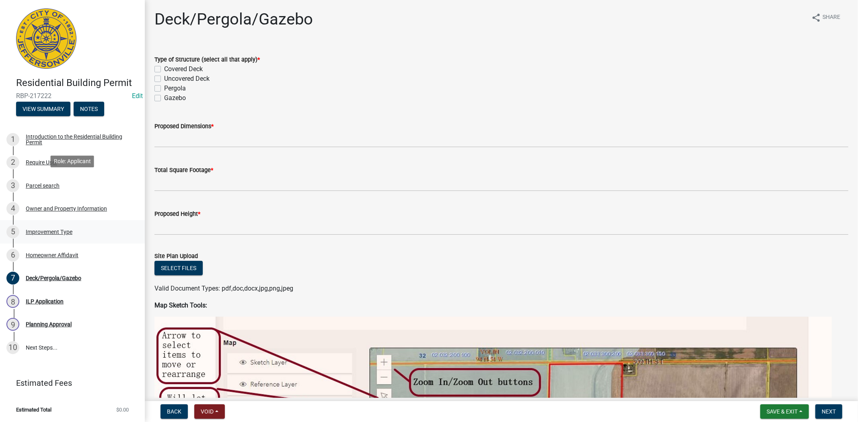 The width and height of the screenshot is (858, 422). Describe the element at coordinates (49, 325) in the screenshot. I see `div: Planning Approval` at that location.